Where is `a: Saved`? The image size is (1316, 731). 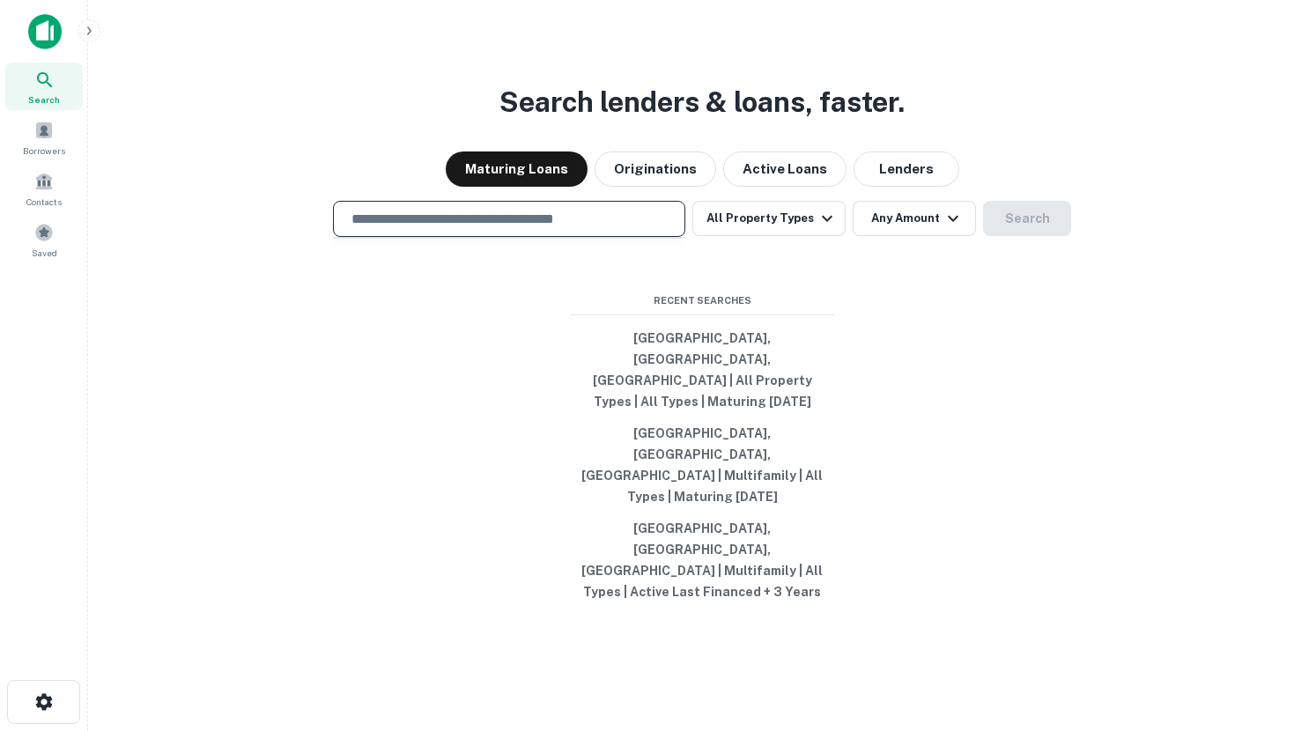
a: Saved is located at coordinates (44, 240).